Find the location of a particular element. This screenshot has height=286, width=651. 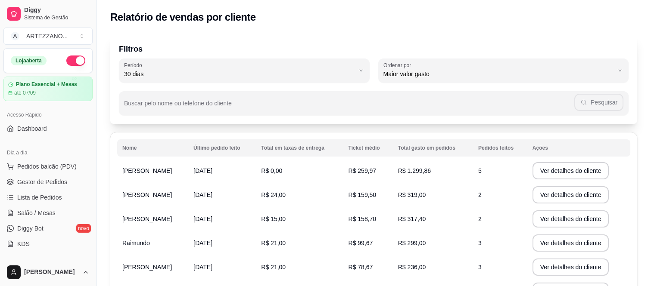

div: Dia a dia is located at coordinates (48, 153).